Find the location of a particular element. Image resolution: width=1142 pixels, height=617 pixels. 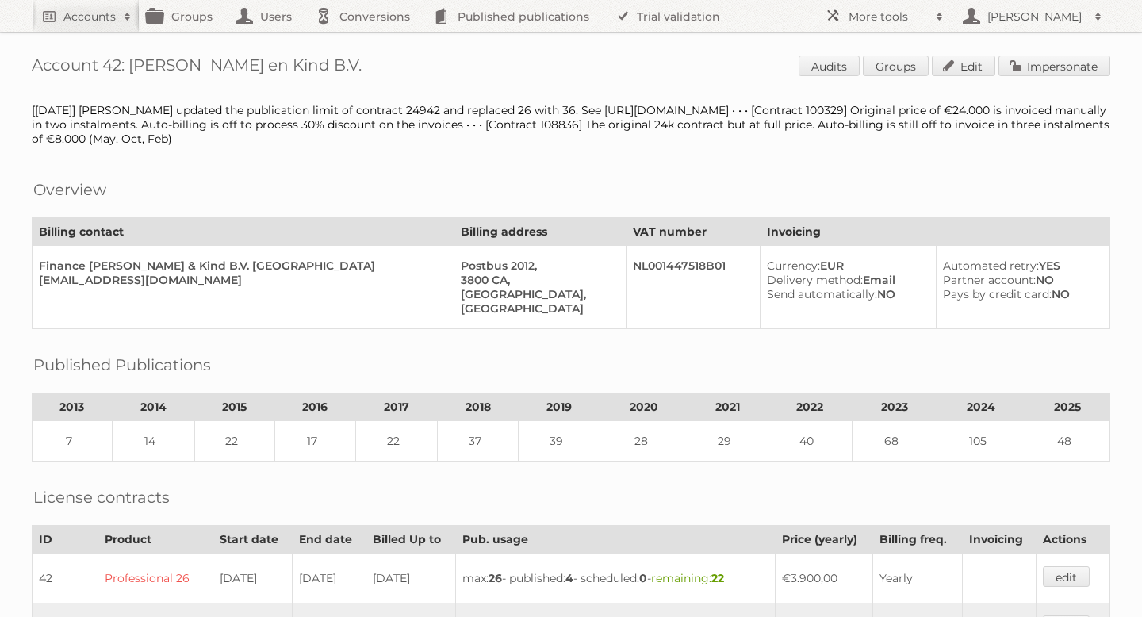

td: NL001447518B01 is located at coordinates (693, 287).